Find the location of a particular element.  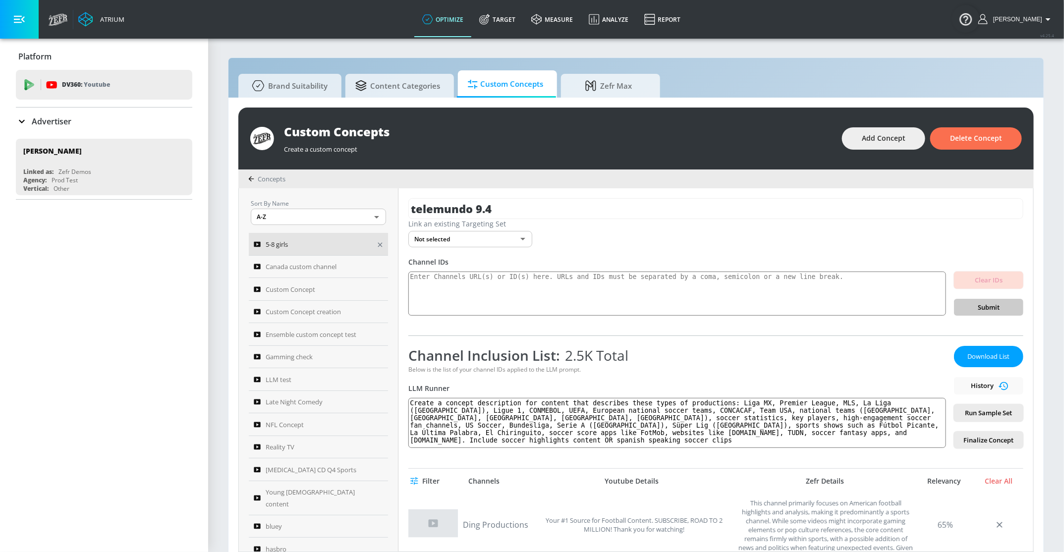

span: Late Night Comedy is located at coordinates (294, 402).